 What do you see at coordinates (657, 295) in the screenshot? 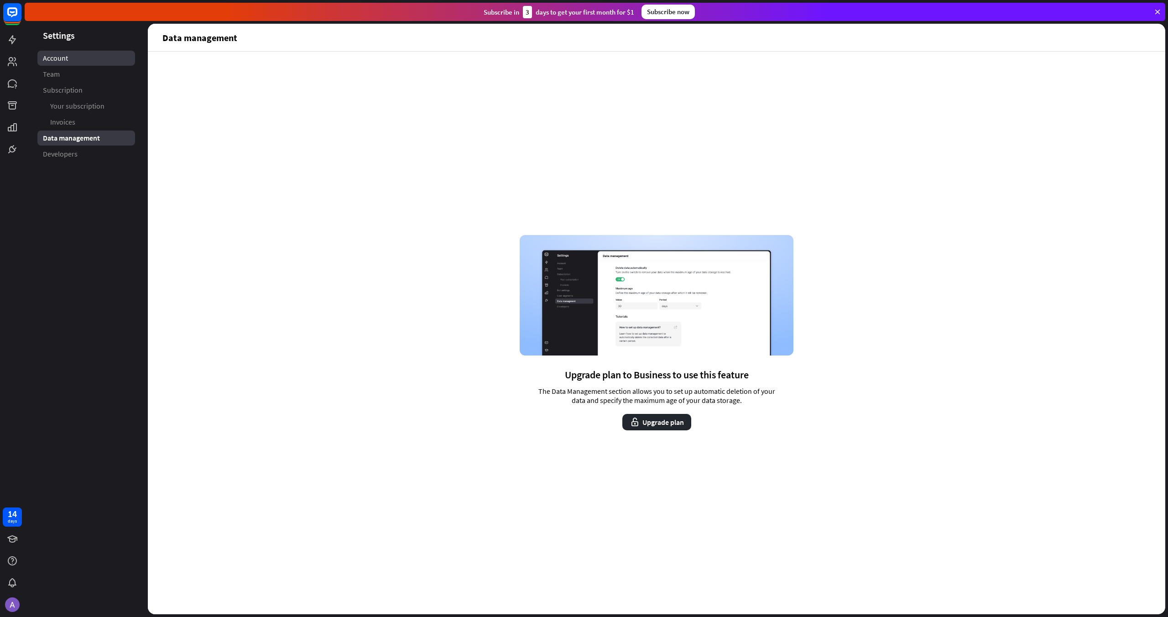
I see `img: Data management page screenshot` at bounding box center [657, 295].